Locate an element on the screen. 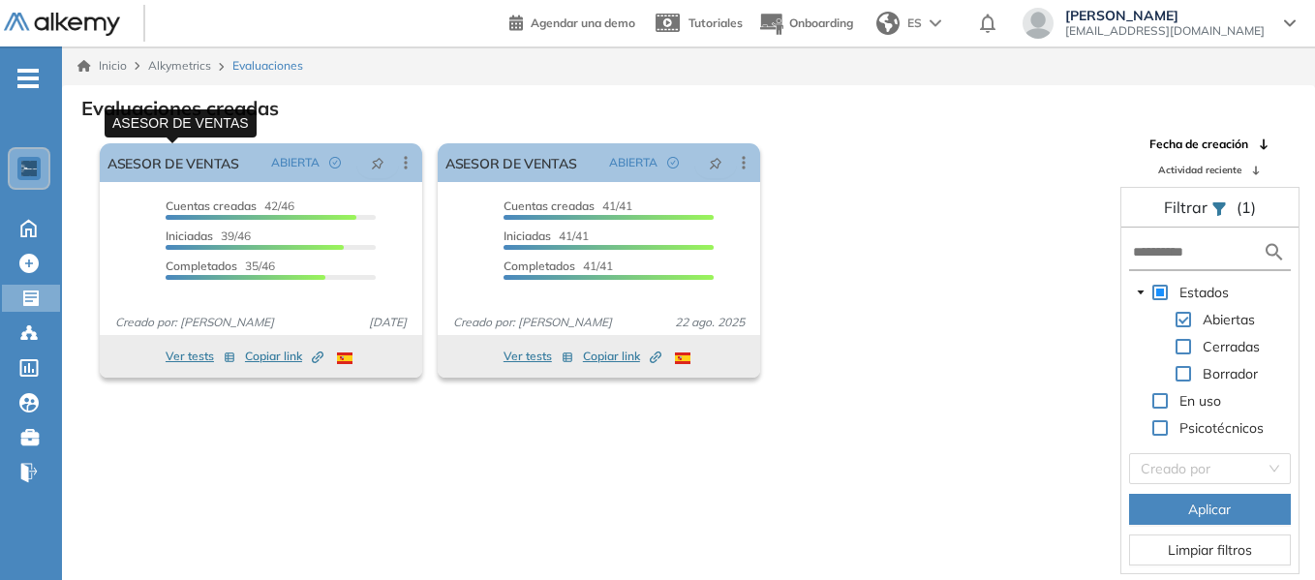 This screenshot has height=580, width=1315. a: Inicio is located at coordinates (102, 66).